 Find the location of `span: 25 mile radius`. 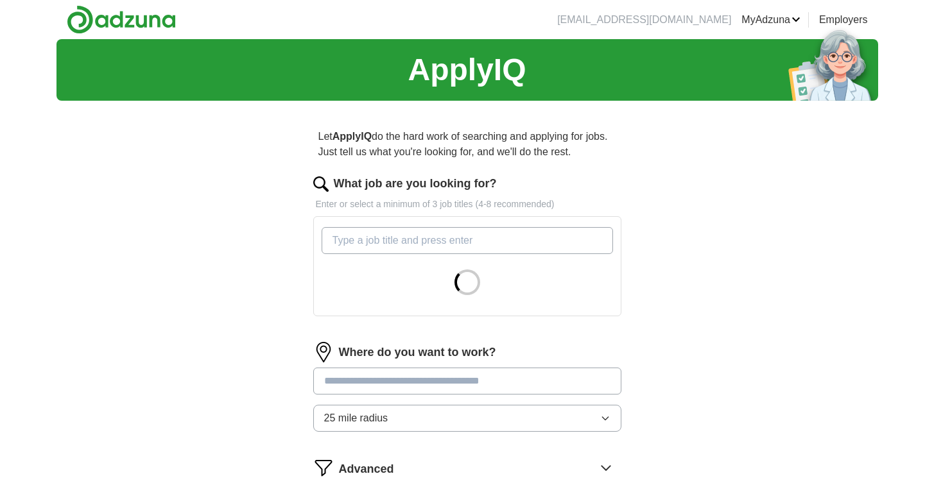

span: 25 mile radius is located at coordinates (356, 419).